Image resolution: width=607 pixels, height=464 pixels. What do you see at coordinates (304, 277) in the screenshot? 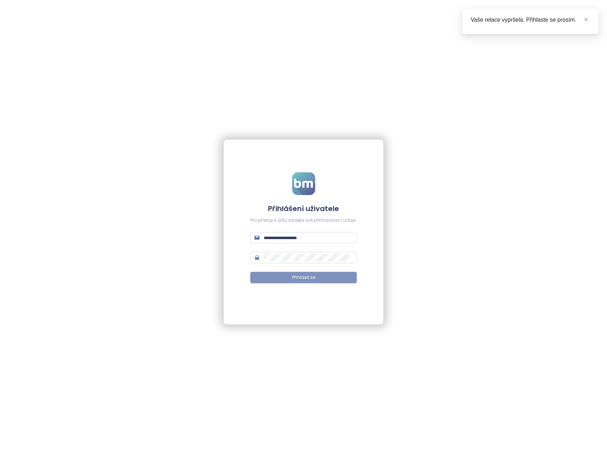
I see `span: Přihlásit se` at bounding box center [304, 277].